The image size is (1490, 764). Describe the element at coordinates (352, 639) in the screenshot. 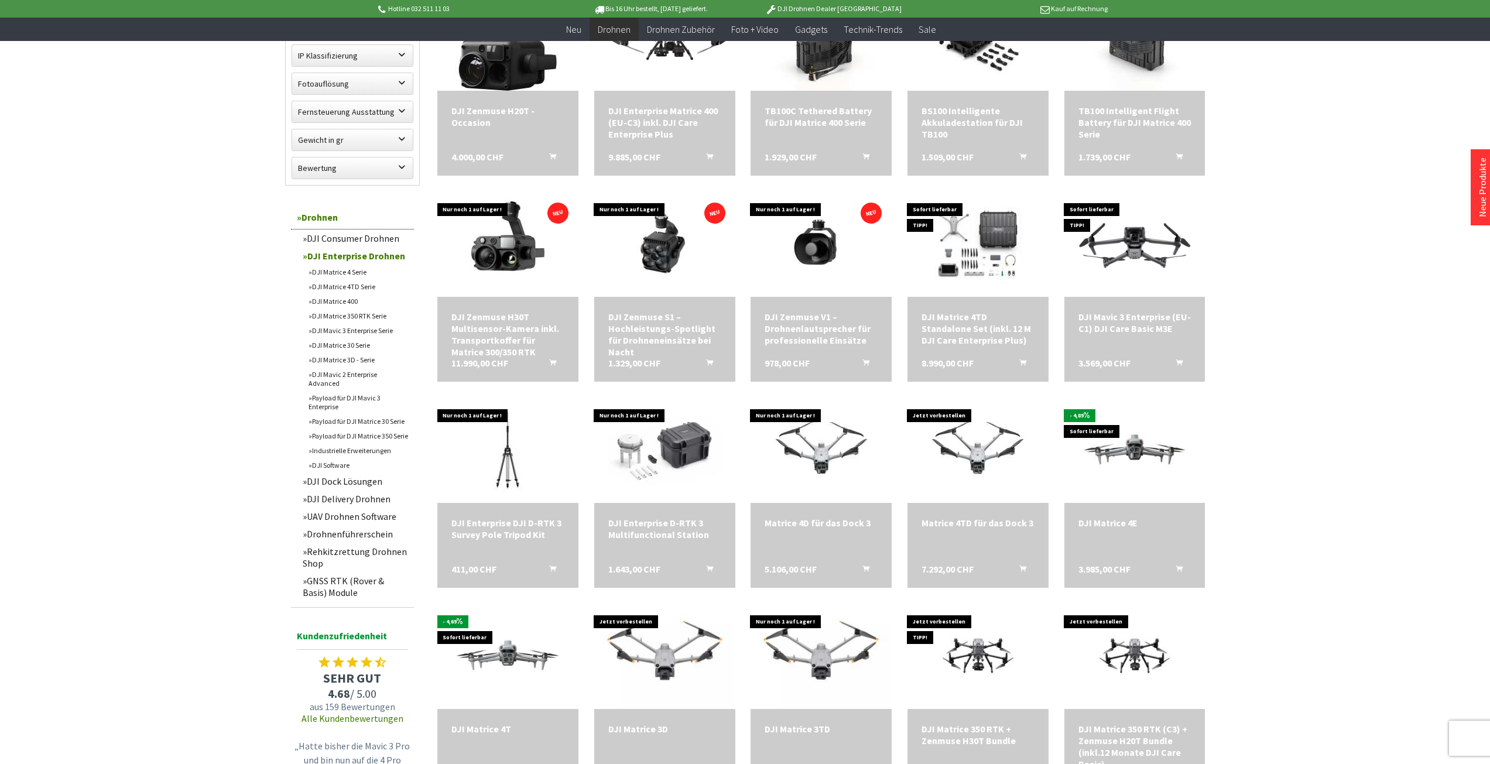

I see `span: Kundenzufriedenheit` at that location.